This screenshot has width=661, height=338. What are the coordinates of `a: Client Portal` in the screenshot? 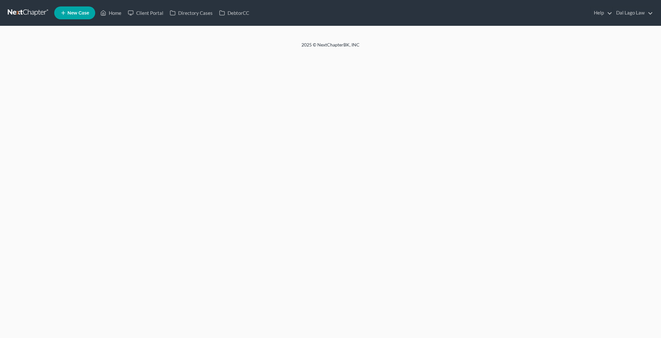 It's located at (146, 13).